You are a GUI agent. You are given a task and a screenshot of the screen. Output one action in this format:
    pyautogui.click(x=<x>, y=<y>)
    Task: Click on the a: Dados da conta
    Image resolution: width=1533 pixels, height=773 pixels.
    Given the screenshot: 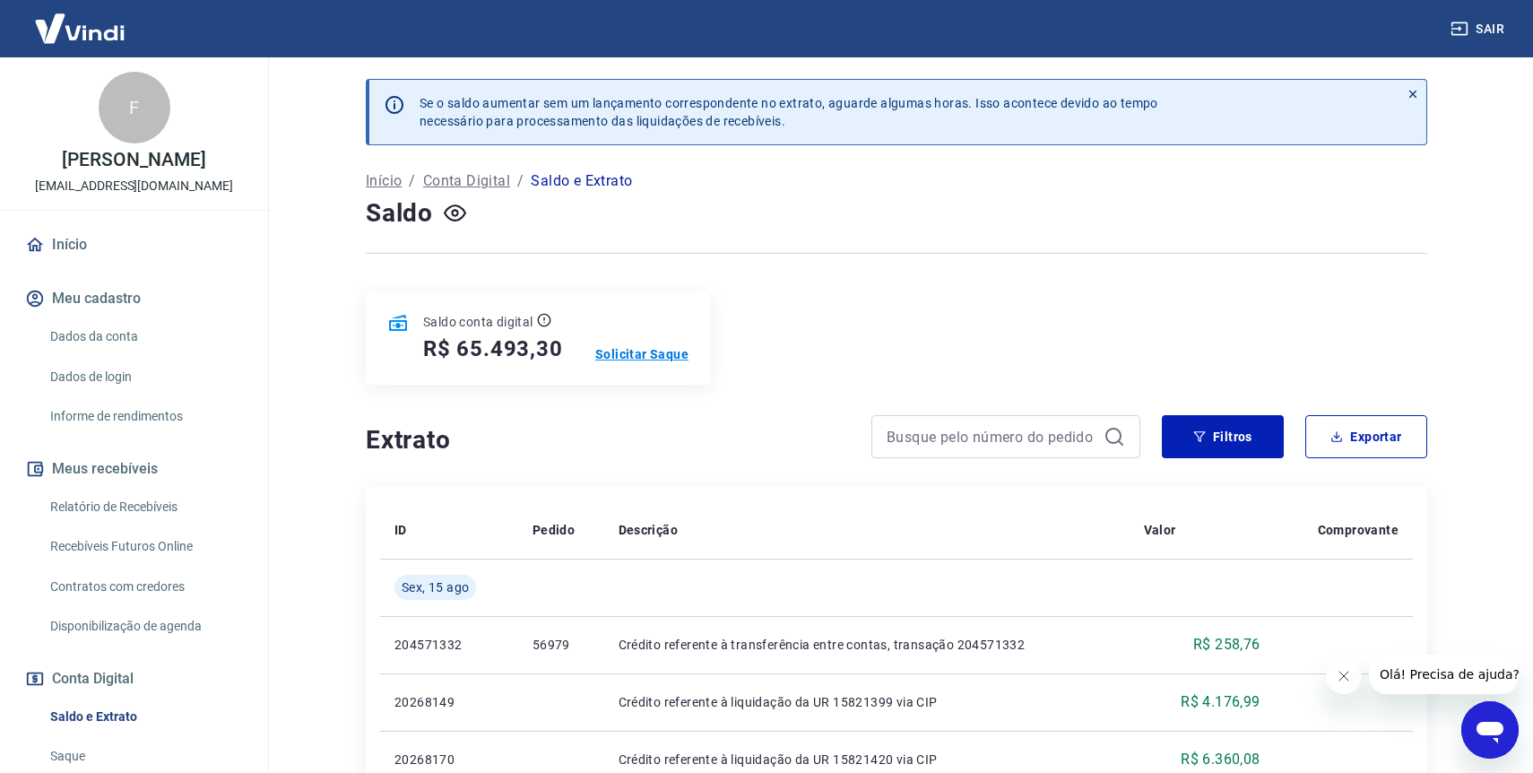 What is the action you would take?
    pyautogui.click(x=144, y=336)
    